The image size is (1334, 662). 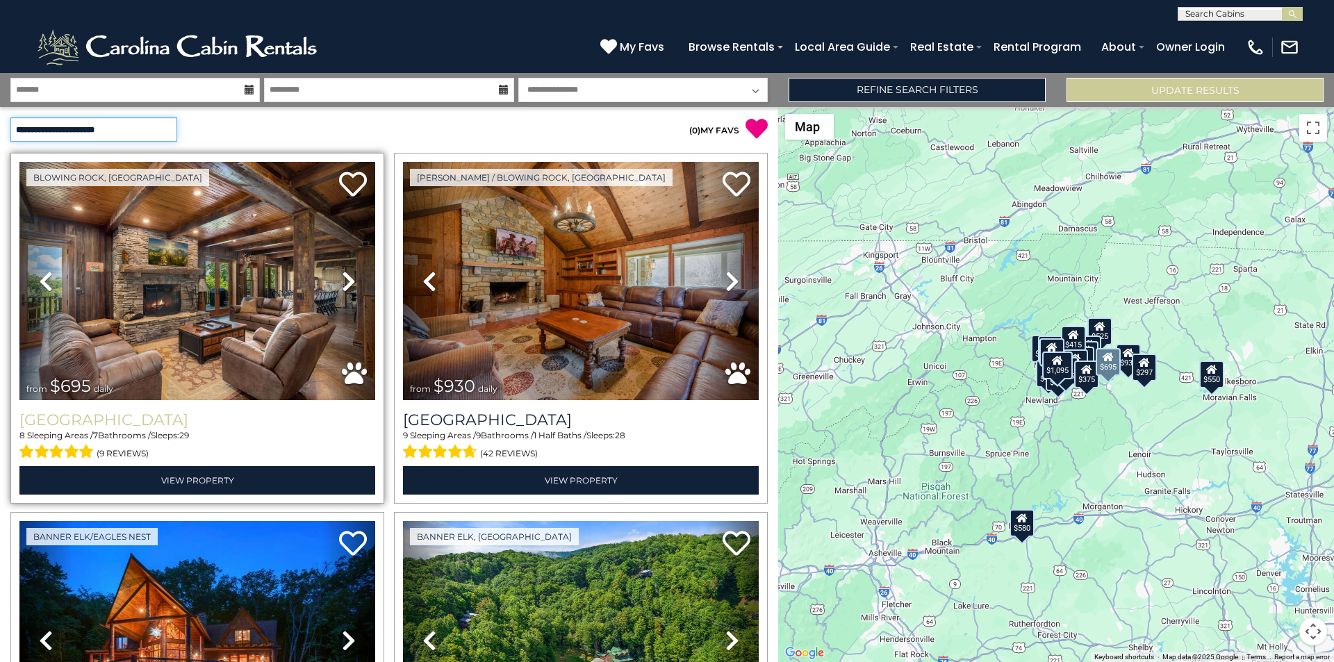 I want to click on div: $420, so click(x=1049, y=373).